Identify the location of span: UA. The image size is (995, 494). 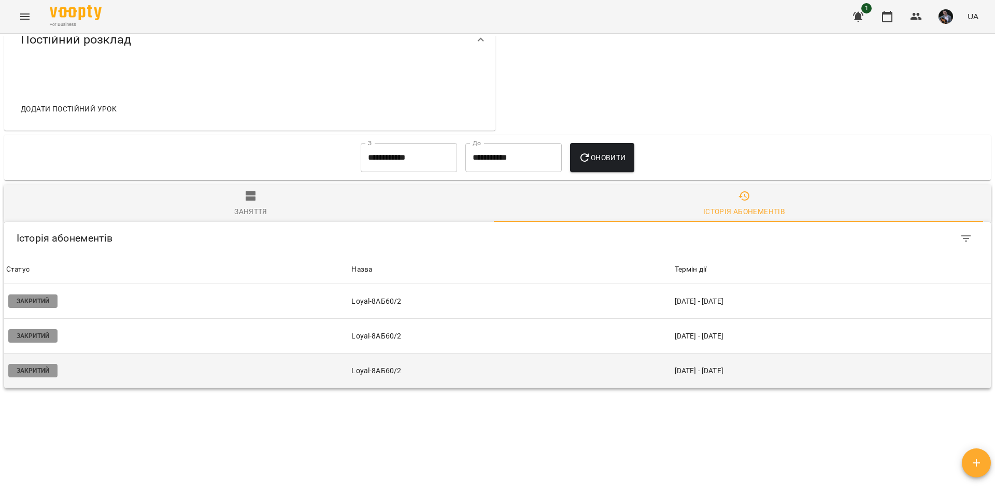
(973, 16).